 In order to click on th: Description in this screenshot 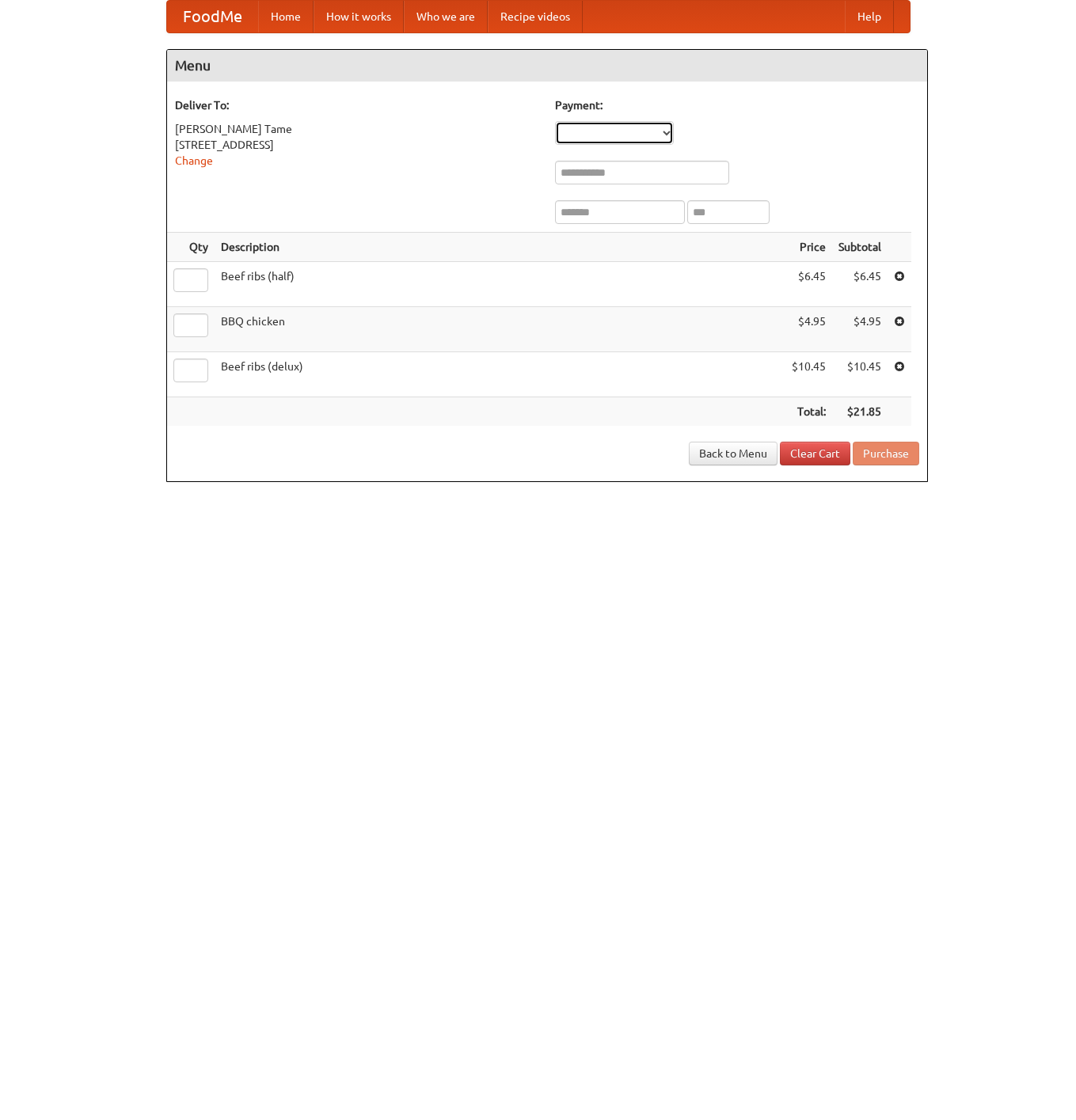, I will do `click(500, 247)`.